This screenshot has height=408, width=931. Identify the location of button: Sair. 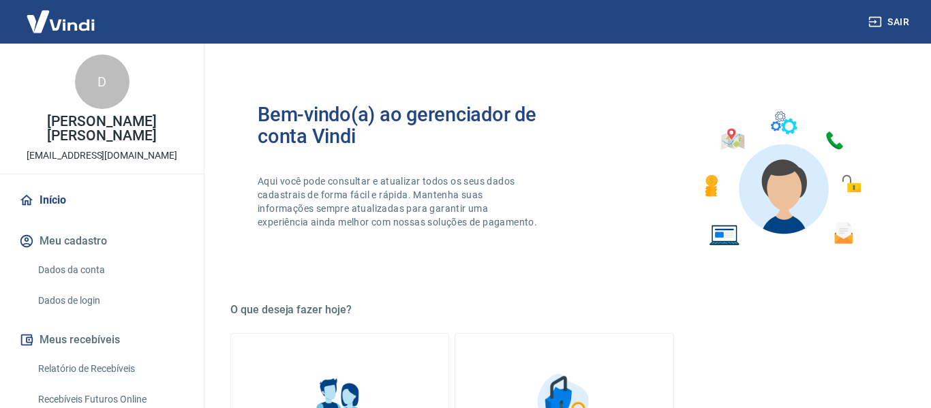
(890, 22).